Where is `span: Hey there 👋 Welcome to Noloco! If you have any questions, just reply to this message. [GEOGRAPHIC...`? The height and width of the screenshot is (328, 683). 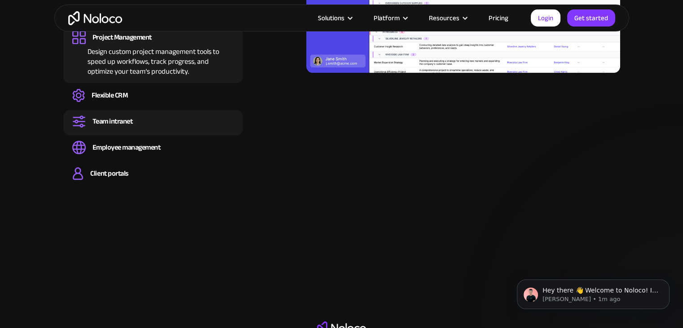 span: Hey there 👋 Welcome to Noloco! If you have any questions, just reply to this message. [GEOGRAPHIC... is located at coordinates (97, 43).